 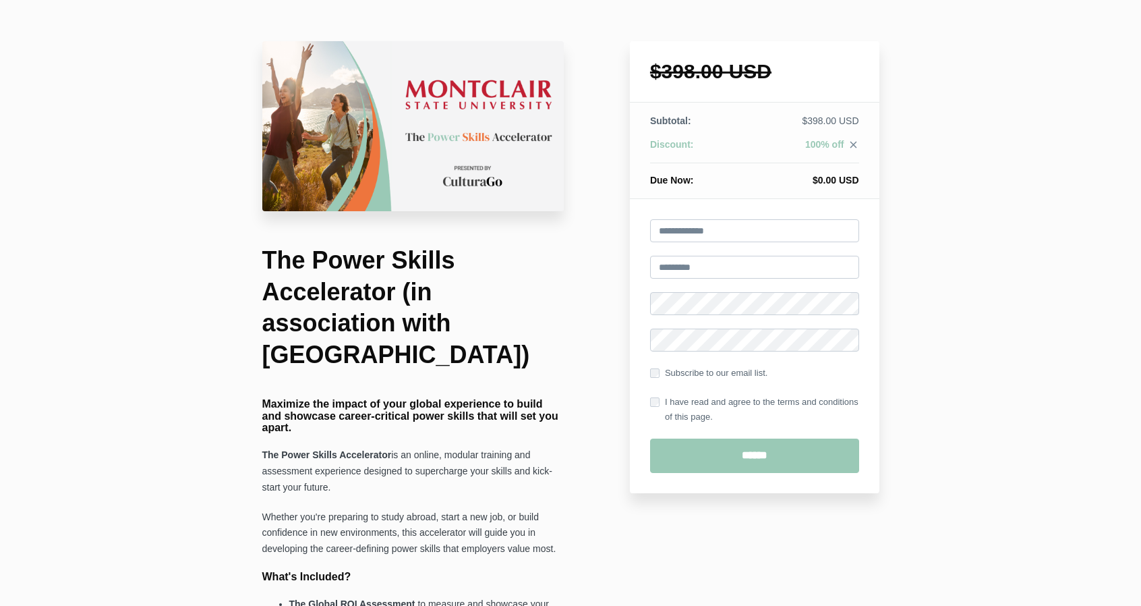 What do you see at coordinates (413, 471) in the screenshot?
I see `p: is an online, modular training and assessment experience designed to supercharge your skills and ...` at bounding box center [413, 471].